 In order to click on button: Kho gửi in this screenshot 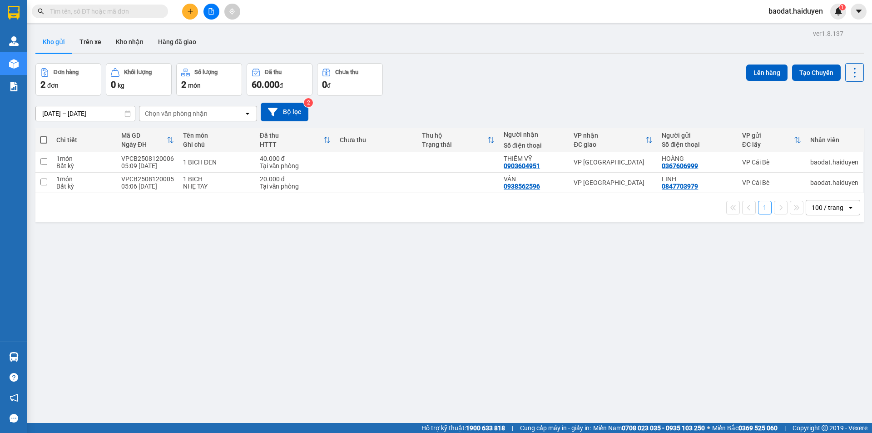, I will do `click(54, 42)`.